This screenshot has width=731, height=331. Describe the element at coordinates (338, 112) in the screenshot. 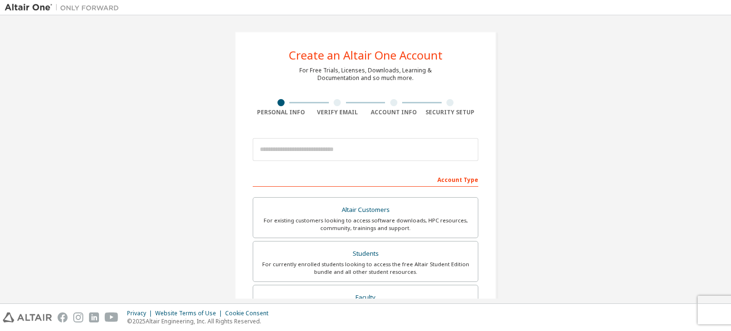

I see `div: Verify Email` at that location.